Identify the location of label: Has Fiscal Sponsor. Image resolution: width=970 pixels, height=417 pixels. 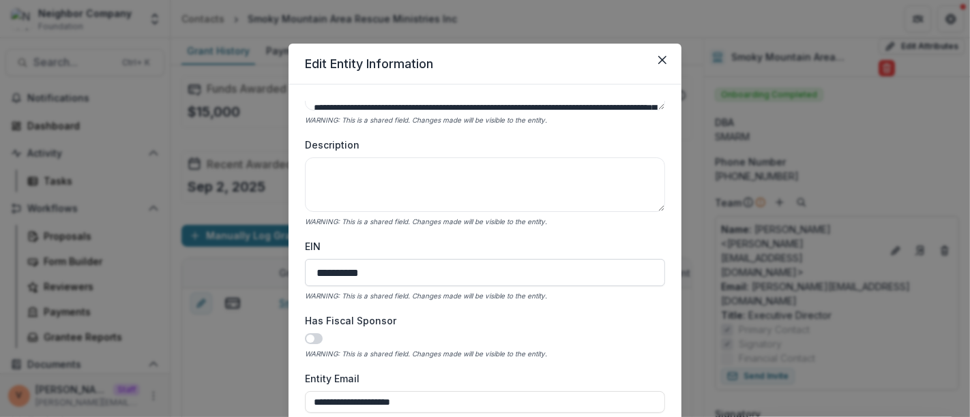
(481, 321).